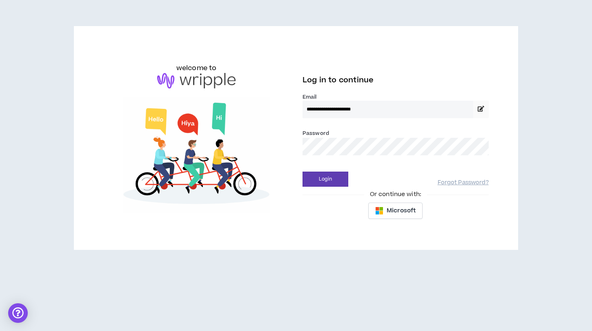  What do you see at coordinates (463, 183) in the screenshot?
I see `a: Forgot Password?` at bounding box center [463, 183].